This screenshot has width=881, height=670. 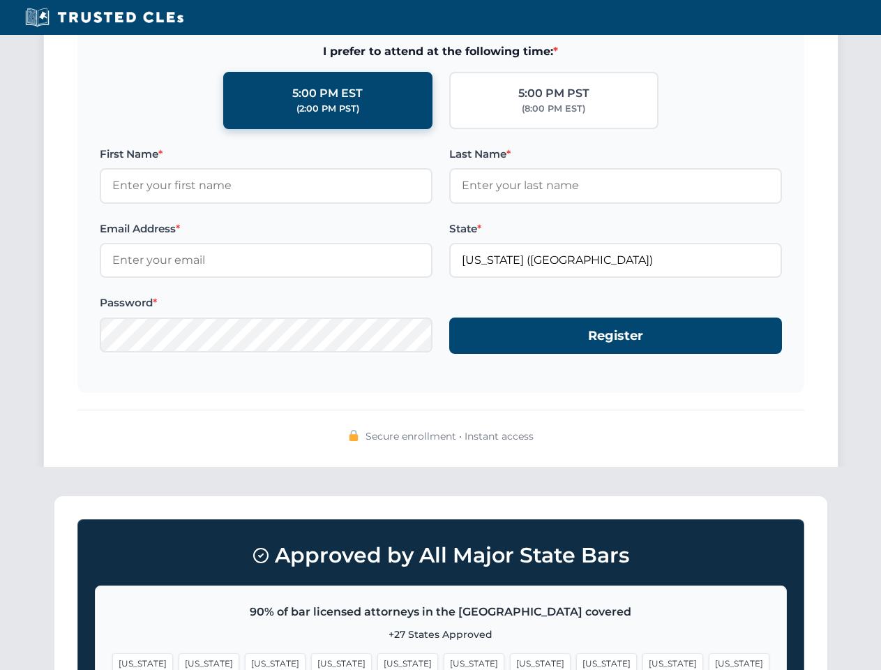 I want to click on img: Trusted CLEs, so click(x=104, y=17).